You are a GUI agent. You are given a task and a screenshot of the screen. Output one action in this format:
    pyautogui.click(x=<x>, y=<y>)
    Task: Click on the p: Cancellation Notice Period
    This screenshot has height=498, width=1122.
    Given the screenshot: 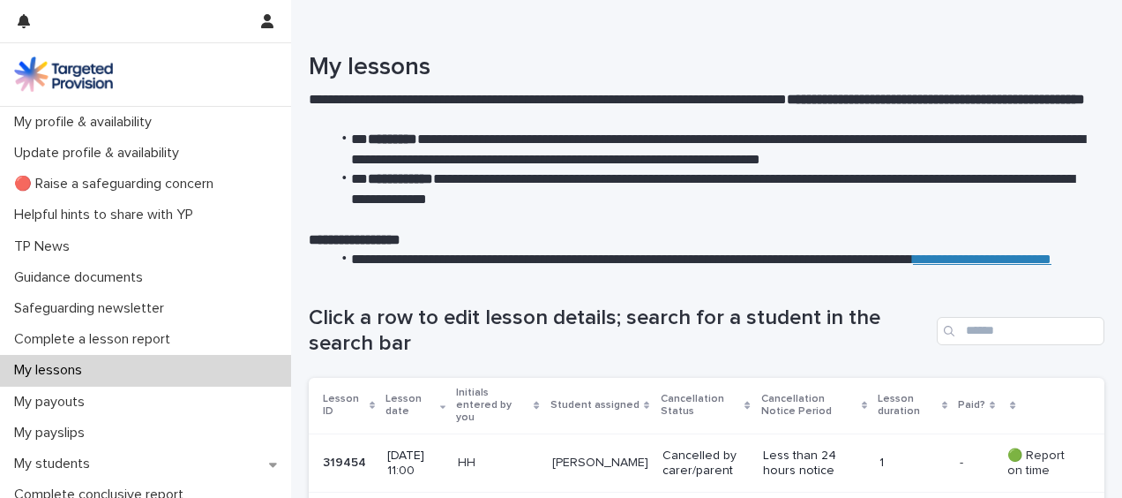 What is the action you would take?
    pyautogui.click(x=809, y=405)
    